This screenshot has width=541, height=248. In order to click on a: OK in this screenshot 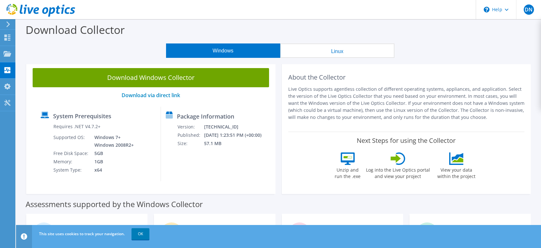, I will do `click(141, 234)`.